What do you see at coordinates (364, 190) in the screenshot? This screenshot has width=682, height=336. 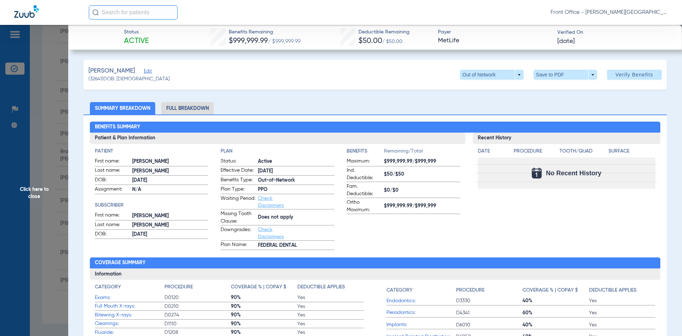 I see `span: Fam. Deductible:` at bounding box center [364, 190].